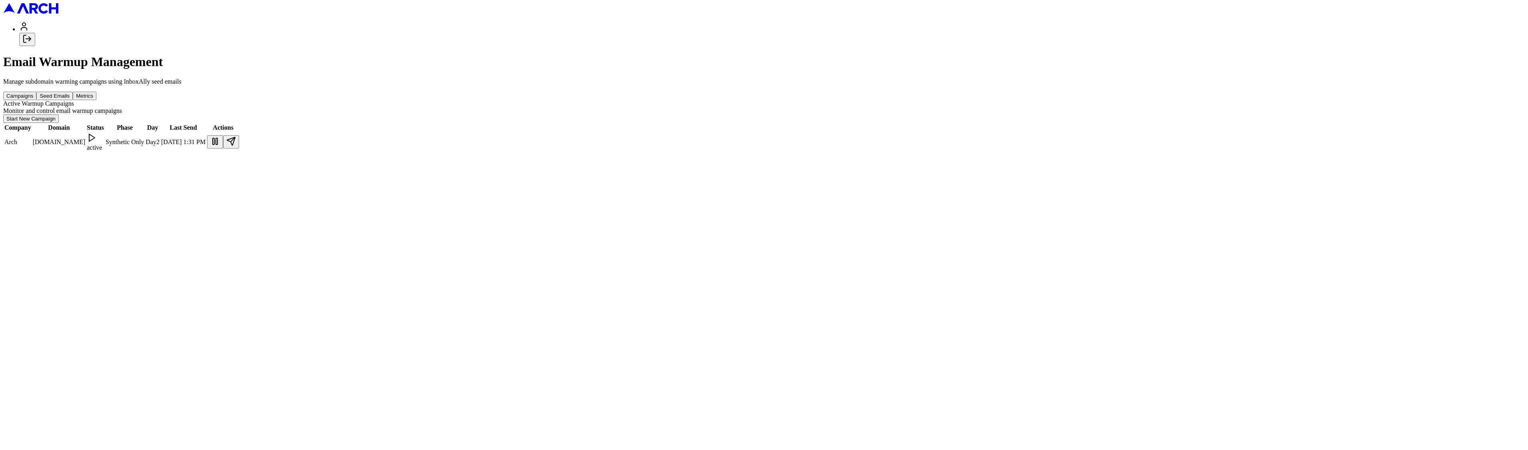 The height and width of the screenshot is (450, 1528). Describe the element at coordinates (95, 148) in the screenshot. I see `div: active` at that location.